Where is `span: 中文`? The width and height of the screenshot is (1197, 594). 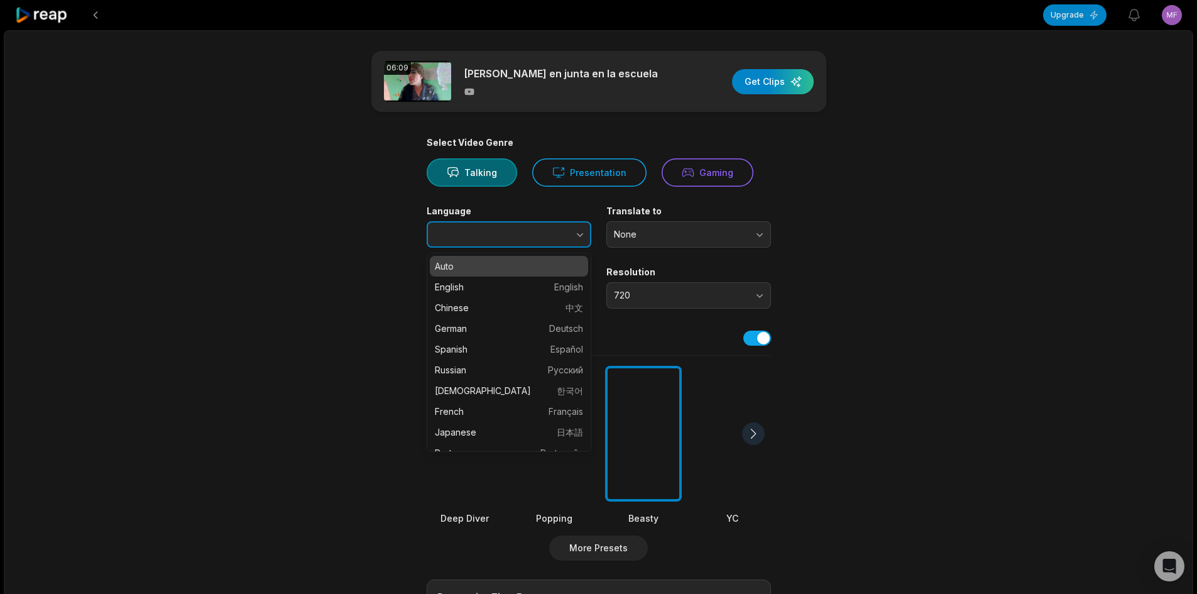 span: 中文 is located at coordinates (574, 307).